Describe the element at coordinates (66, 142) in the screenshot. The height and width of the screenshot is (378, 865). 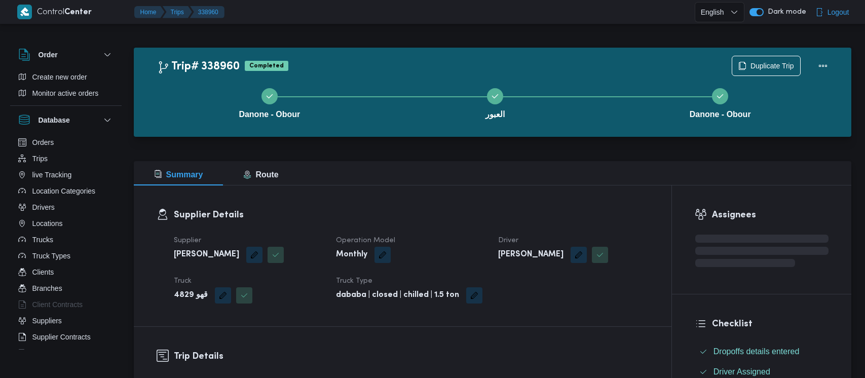
I see `button: Orders` at that location.